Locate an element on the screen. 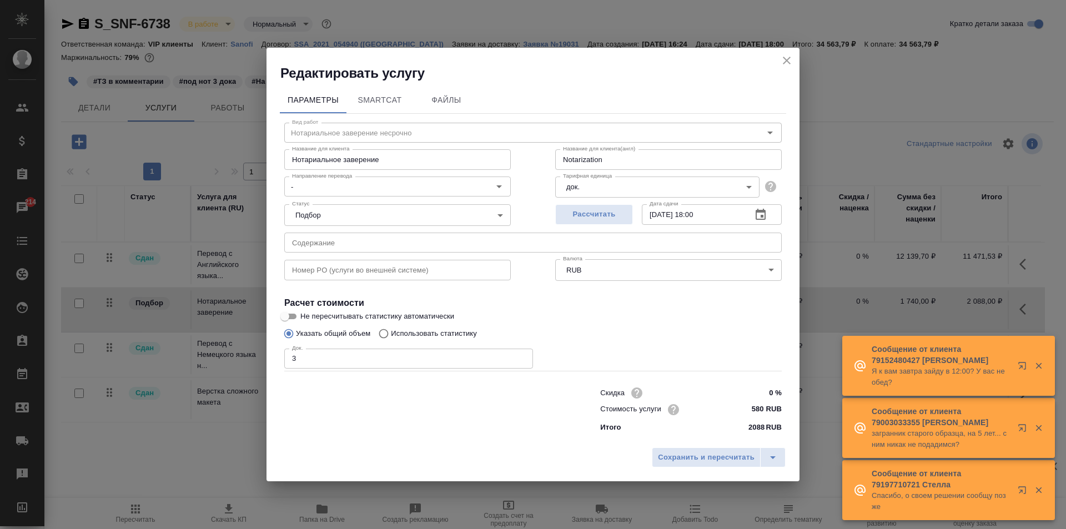  p: загранник старого образца, на 5 лет... с ним никак не подадимся? is located at coordinates (941, 439).